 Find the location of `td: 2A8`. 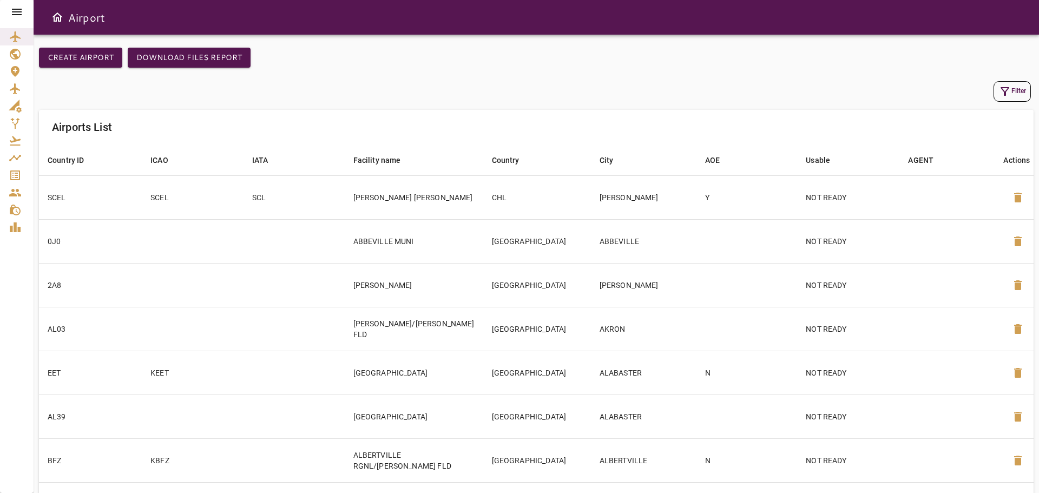

td: 2A8 is located at coordinates (90, 285).